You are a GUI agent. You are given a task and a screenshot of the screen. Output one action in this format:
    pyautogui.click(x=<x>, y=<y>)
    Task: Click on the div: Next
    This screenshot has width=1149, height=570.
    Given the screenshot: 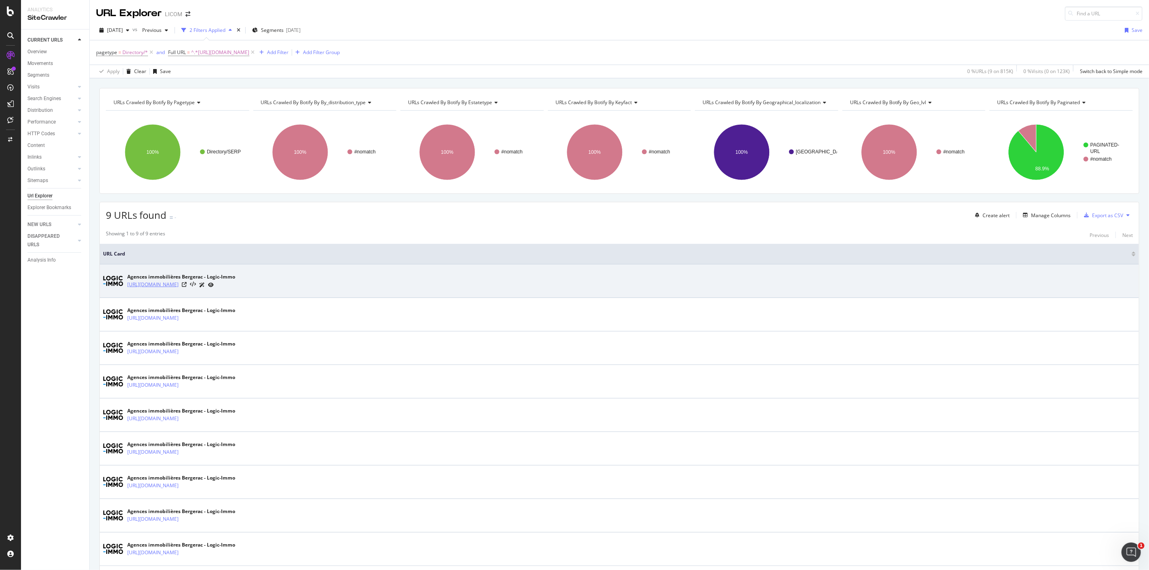 What is the action you would take?
    pyautogui.click(x=1127, y=235)
    